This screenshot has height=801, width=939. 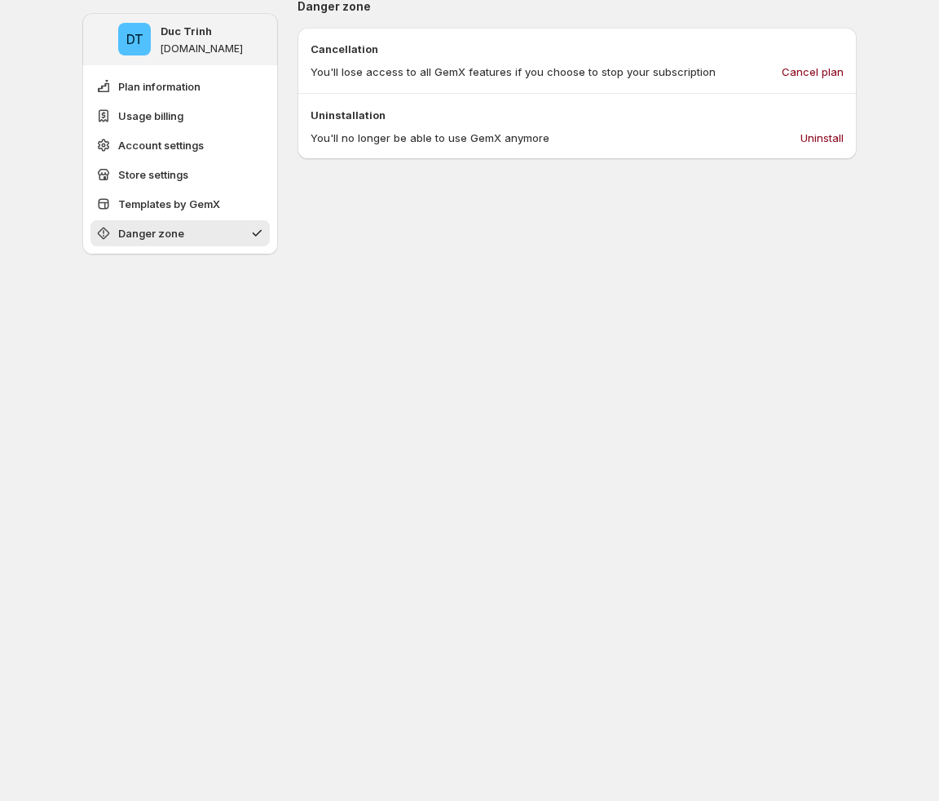 What do you see at coordinates (135, 39) in the screenshot?
I see `span: Duc Trinh` at bounding box center [135, 39].